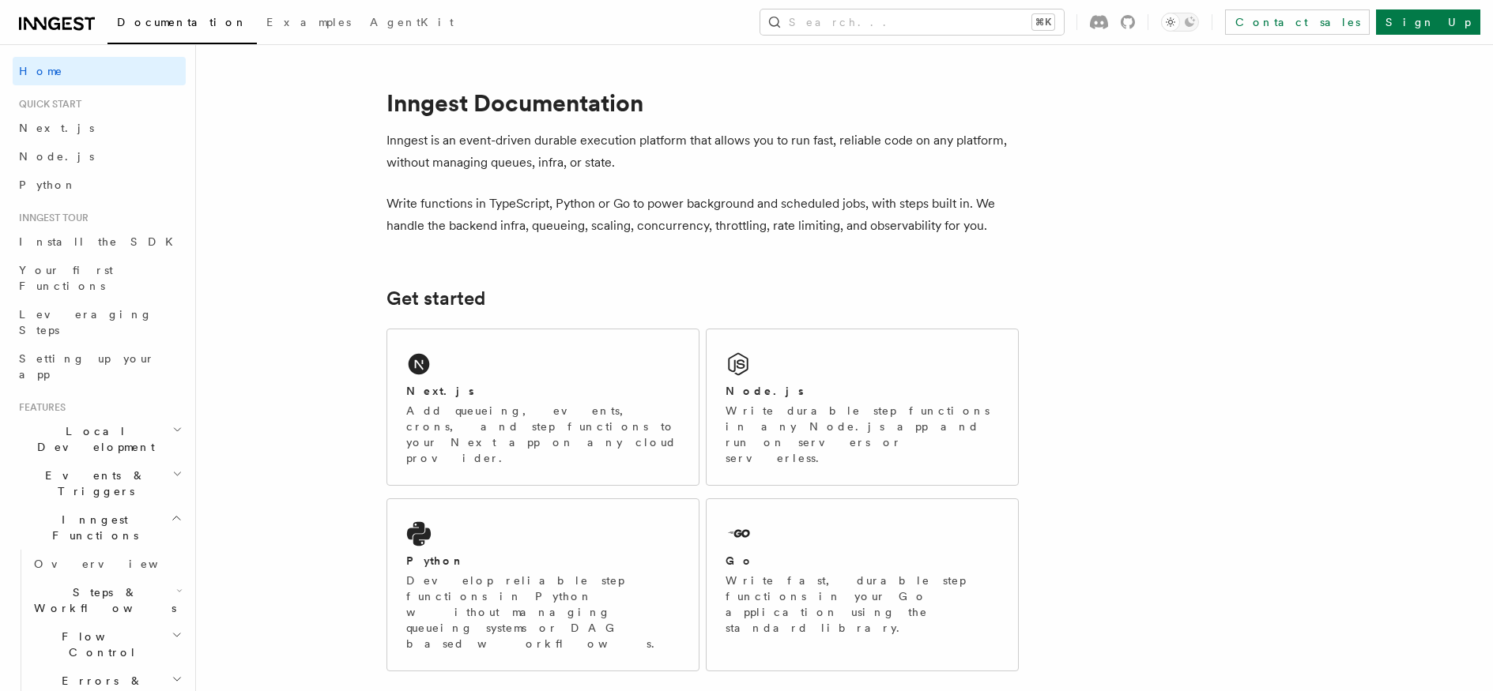 The width and height of the screenshot is (1493, 691). I want to click on a: Get started, so click(435, 299).